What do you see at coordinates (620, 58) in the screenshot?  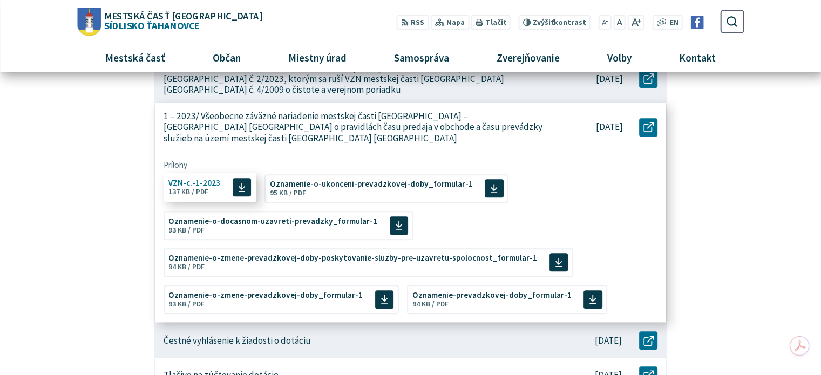 I see `span: Voľby` at bounding box center [620, 58].